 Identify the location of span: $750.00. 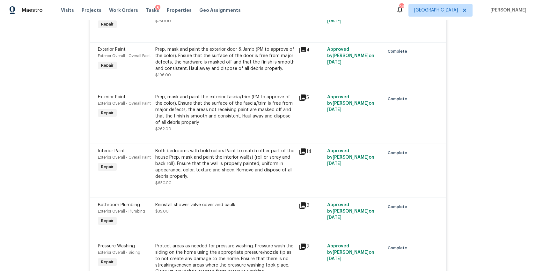
(163, 21).